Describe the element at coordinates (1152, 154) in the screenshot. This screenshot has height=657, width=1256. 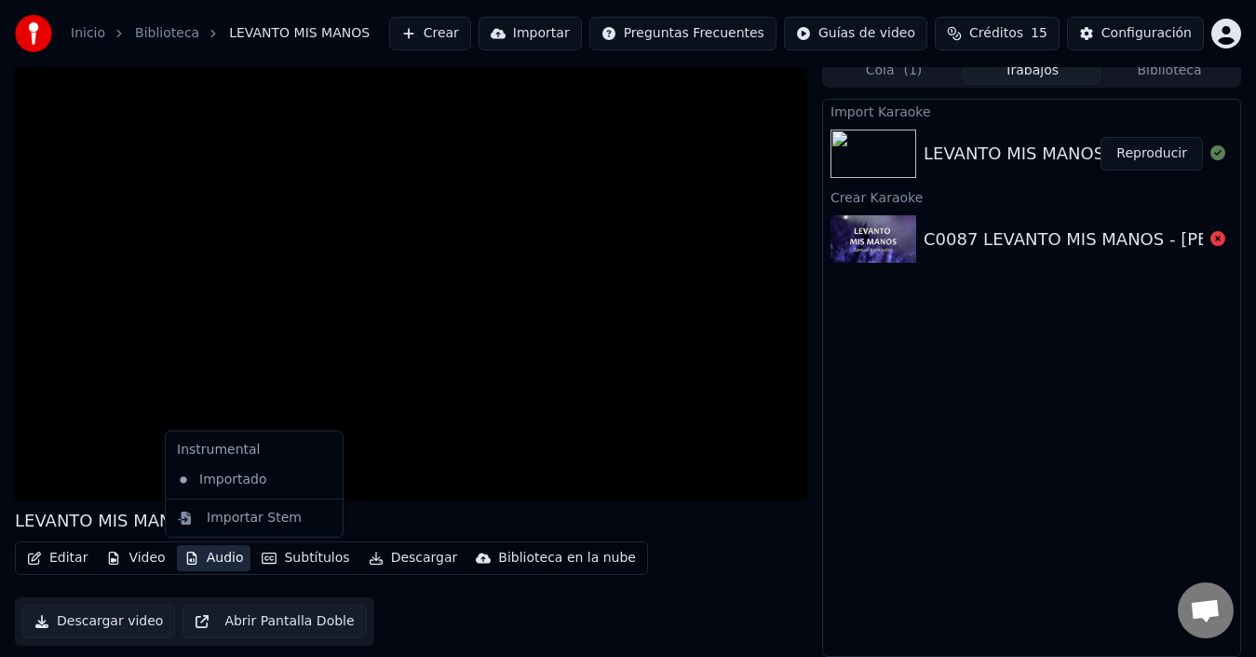
I see `button: Reproducir` at that location.